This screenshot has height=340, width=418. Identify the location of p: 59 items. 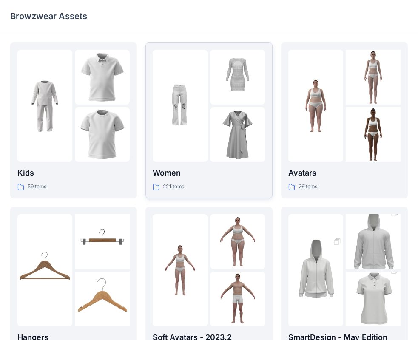
(37, 187).